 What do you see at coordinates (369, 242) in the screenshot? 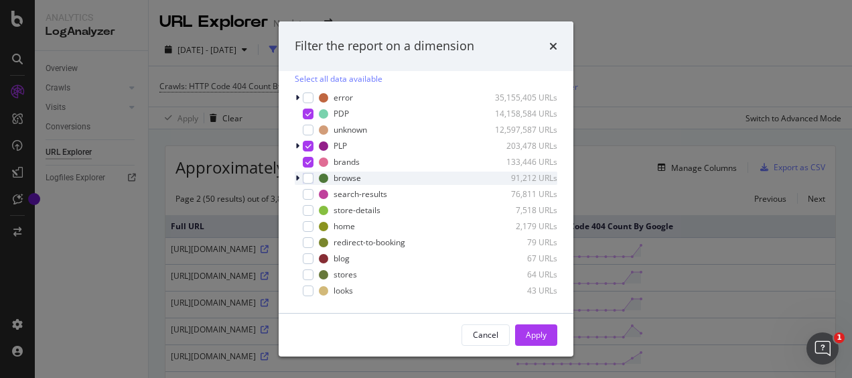
I see `div: redirect-to-booking` at bounding box center [369, 242].